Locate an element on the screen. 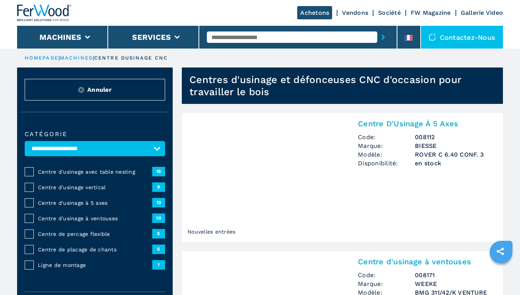 The height and width of the screenshot is (295, 520). span: Centre de placage de chants is located at coordinates (95, 250).